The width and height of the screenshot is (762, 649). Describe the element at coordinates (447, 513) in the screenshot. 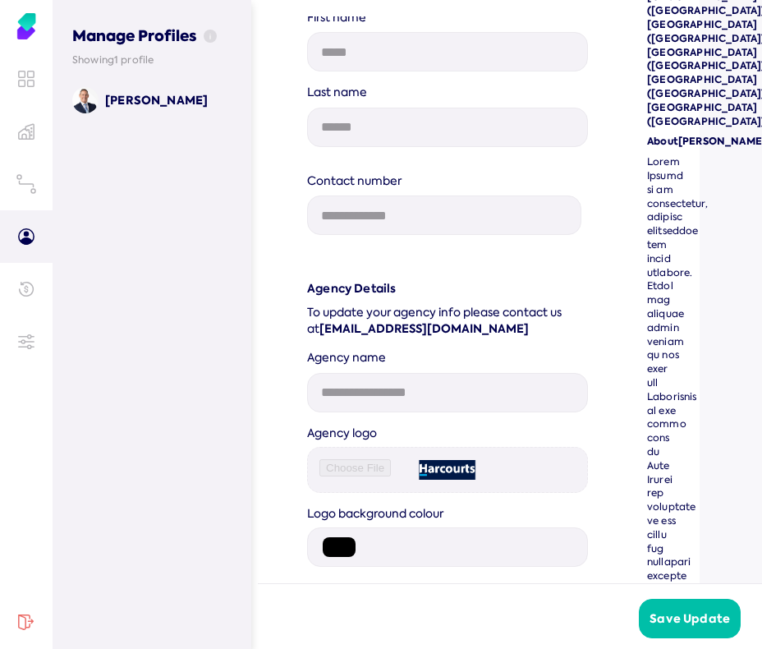

I see `label: Logo background colour` at that location.